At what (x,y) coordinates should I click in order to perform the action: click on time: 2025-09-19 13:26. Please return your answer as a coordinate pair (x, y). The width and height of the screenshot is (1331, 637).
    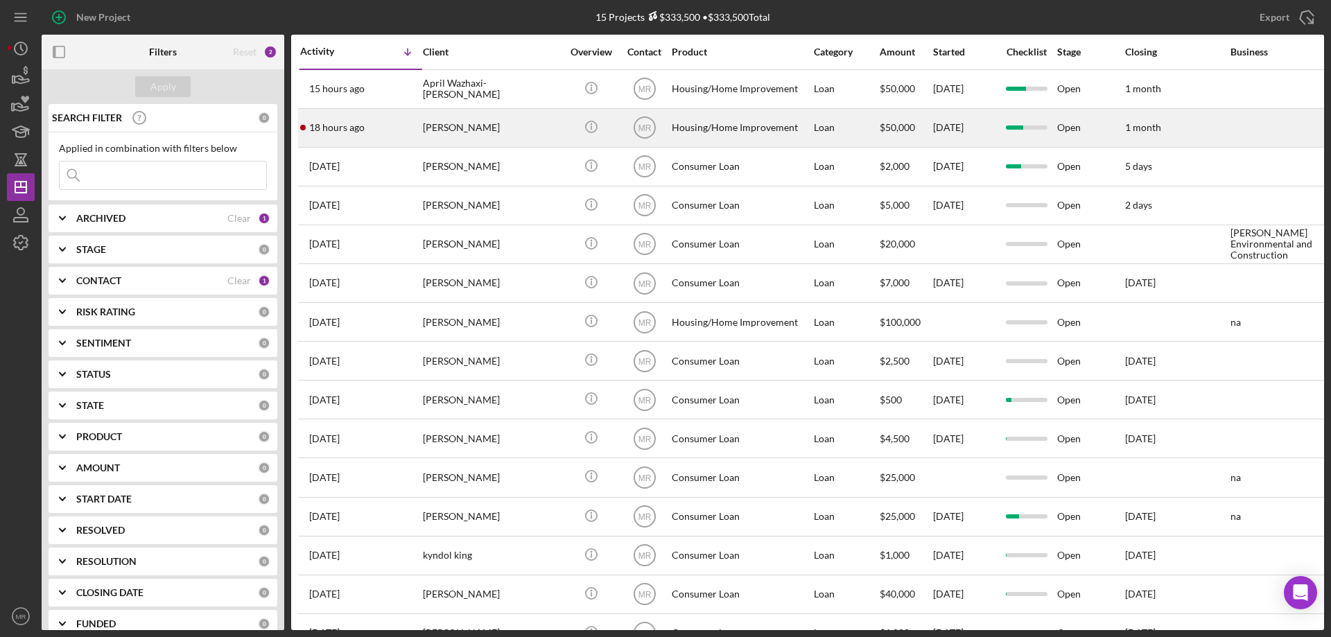
    Looking at the image, I should click on (324, 283).